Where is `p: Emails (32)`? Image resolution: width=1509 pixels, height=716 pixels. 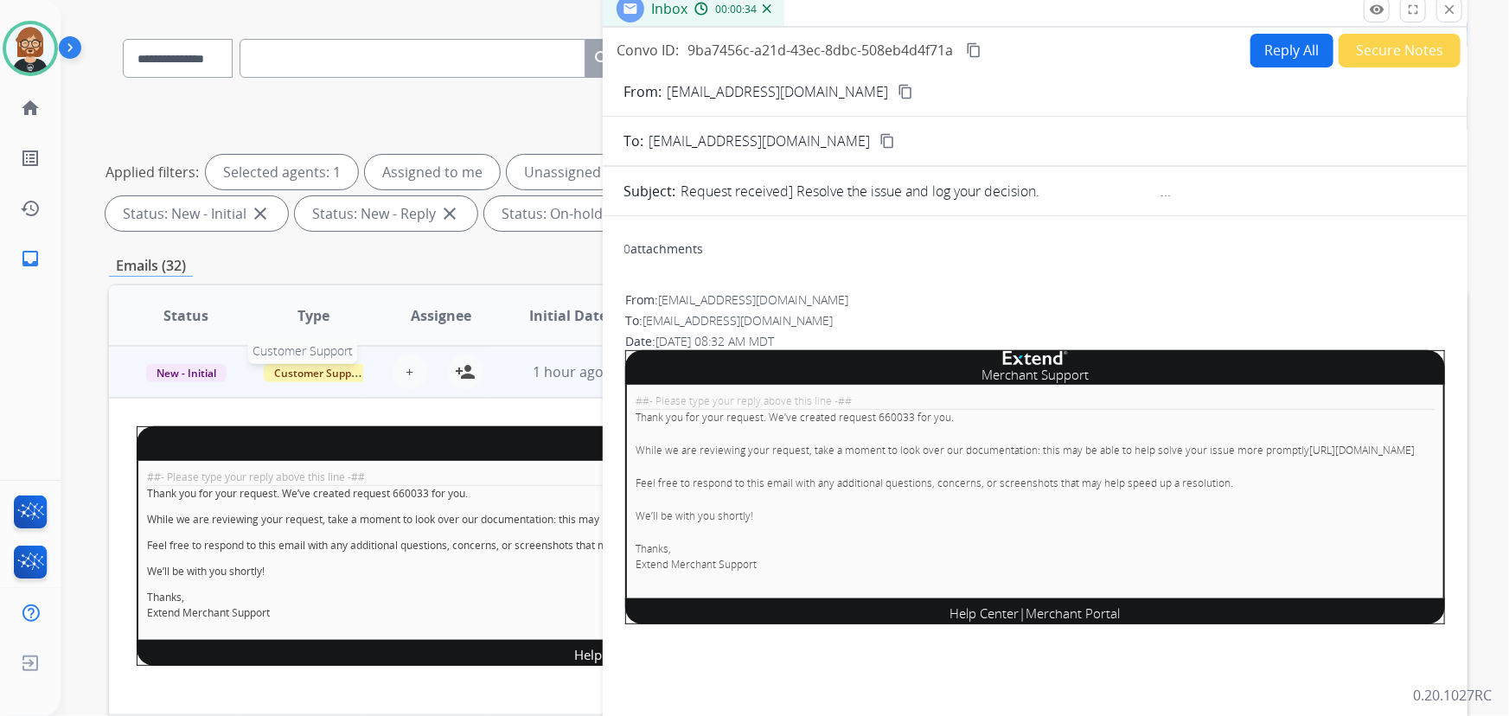 p: Emails (32) is located at coordinates (150, 265).